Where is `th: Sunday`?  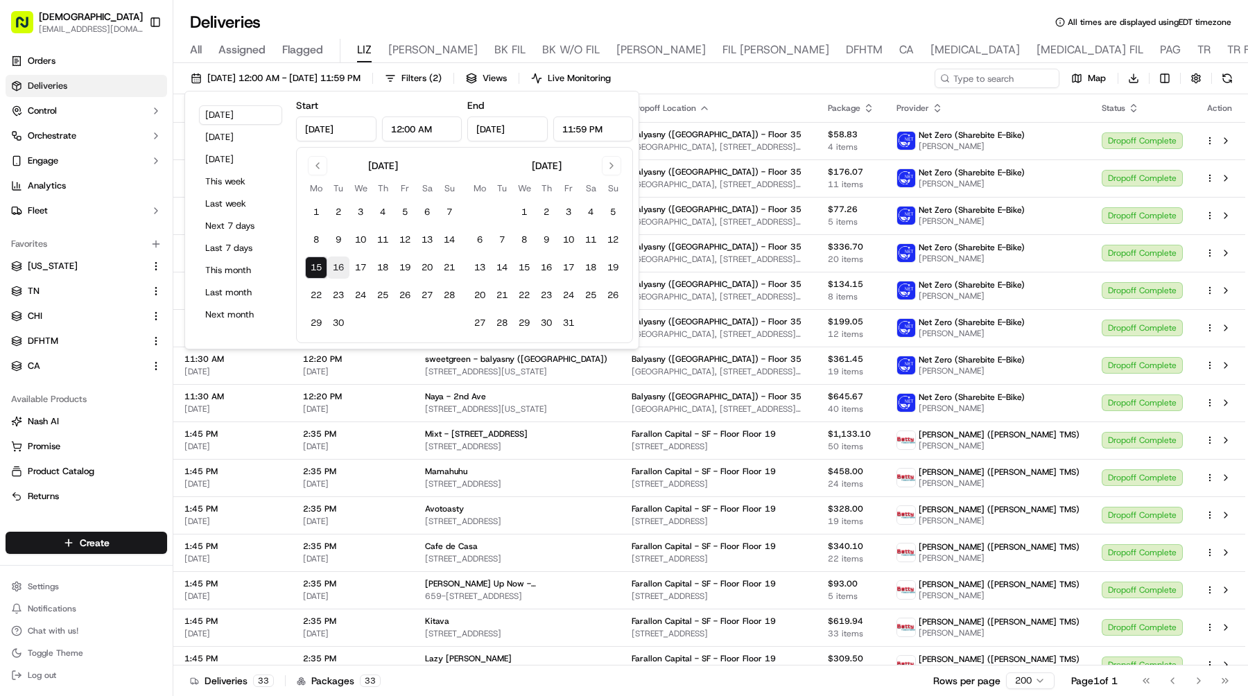
th: Sunday is located at coordinates (613, 188).